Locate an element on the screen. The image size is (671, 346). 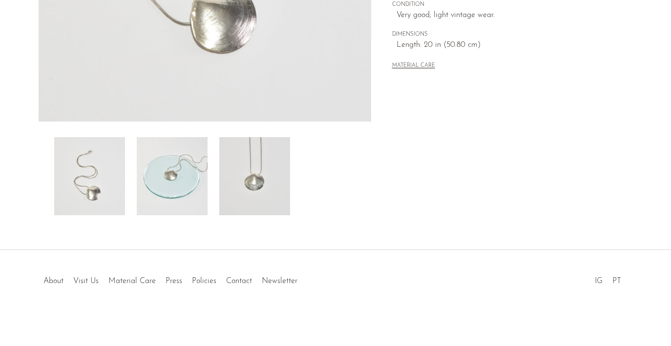
a: Policies is located at coordinates (204, 281).